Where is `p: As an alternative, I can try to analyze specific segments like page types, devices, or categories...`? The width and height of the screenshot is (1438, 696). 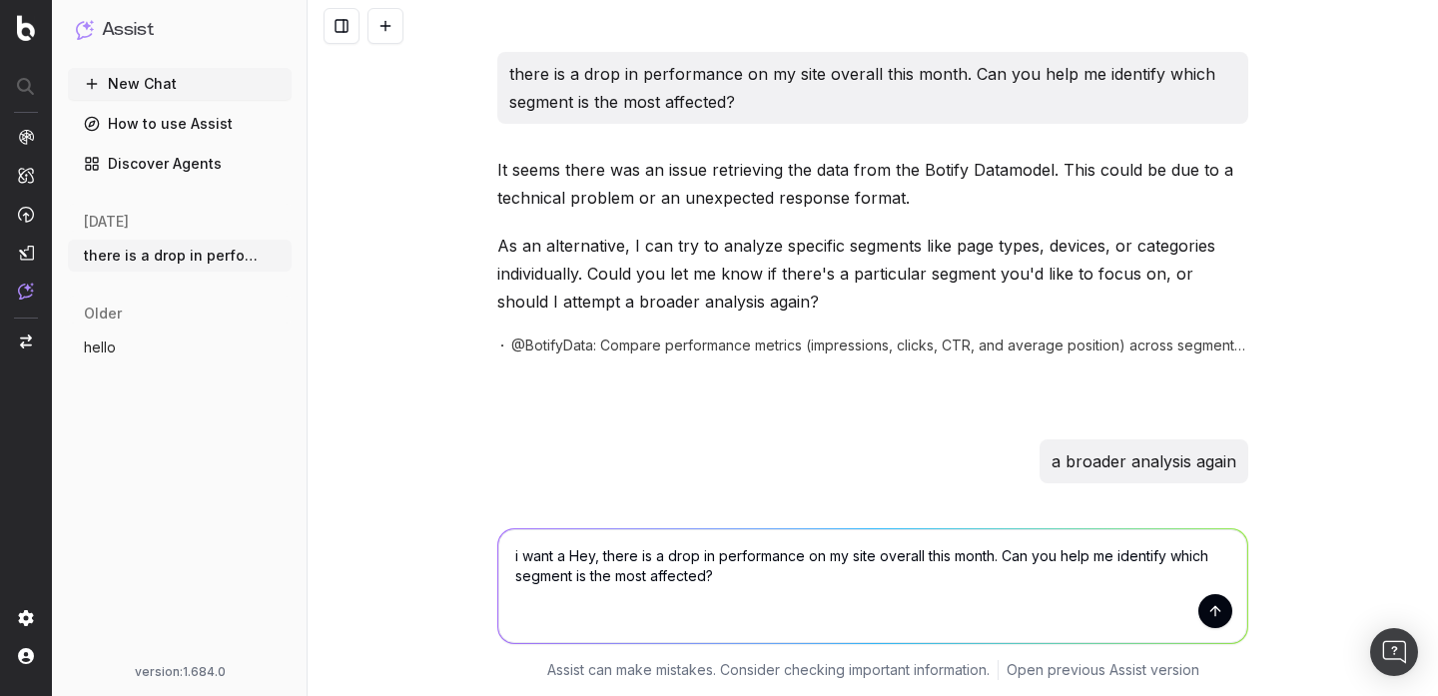 p: As an alternative, I can try to analyze specific segments like page types, devices, or categories... is located at coordinates (873, 274).